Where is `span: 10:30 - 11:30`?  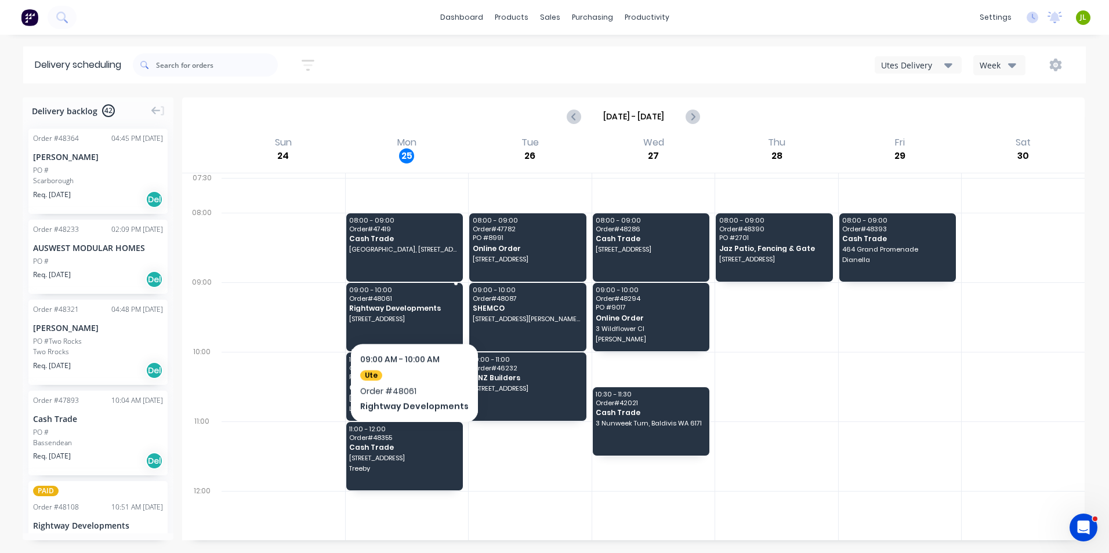
span: 10:30 - 11:30 is located at coordinates (650, 394).